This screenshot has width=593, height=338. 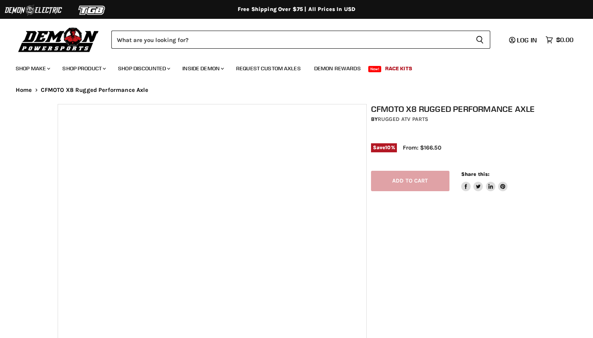 What do you see at coordinates (403, 119) in the screenshot?
I see `a: Rugged ATV Parts` at bounding box center [403, 119].